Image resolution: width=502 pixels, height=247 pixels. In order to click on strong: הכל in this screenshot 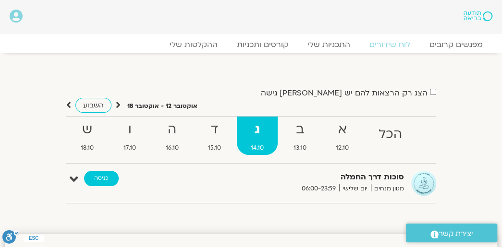, I will do `click(390, 135)`.